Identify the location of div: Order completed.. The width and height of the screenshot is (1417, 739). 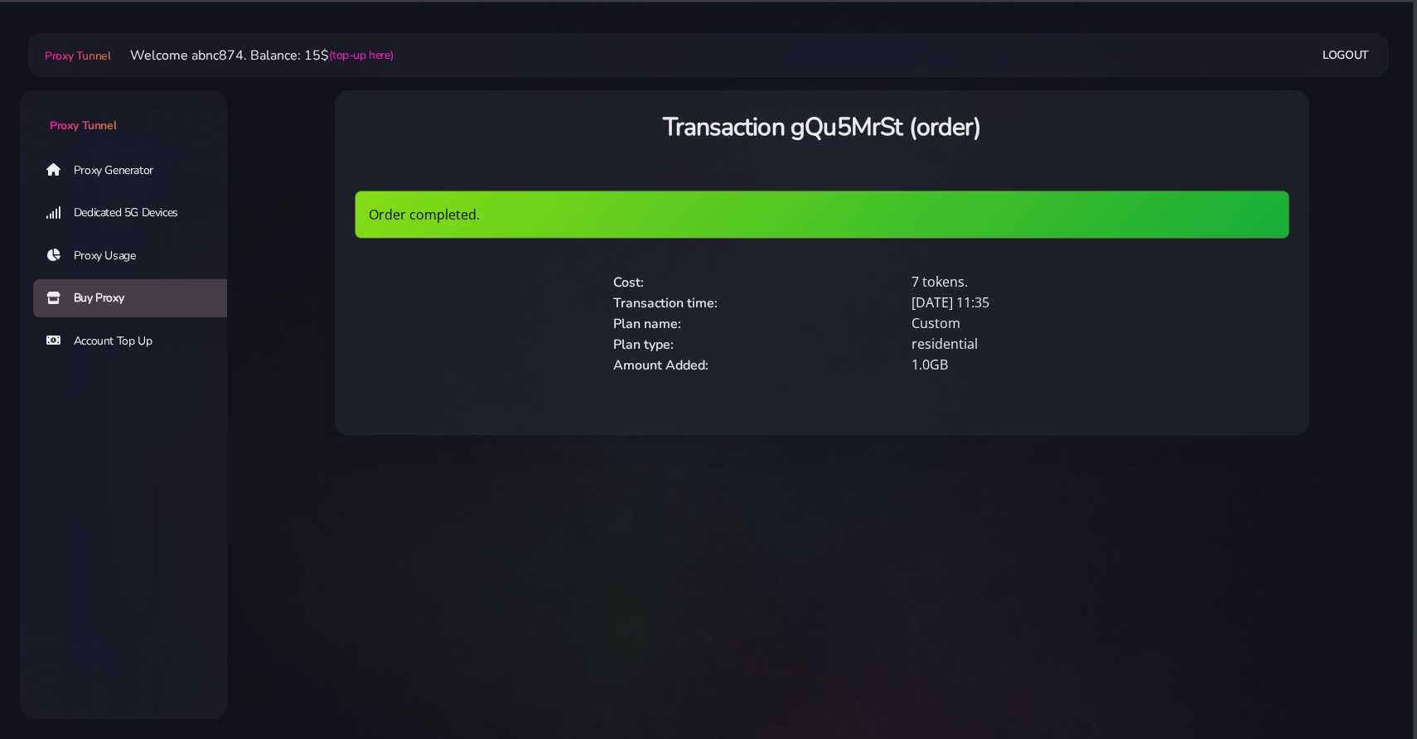
(822, 215).